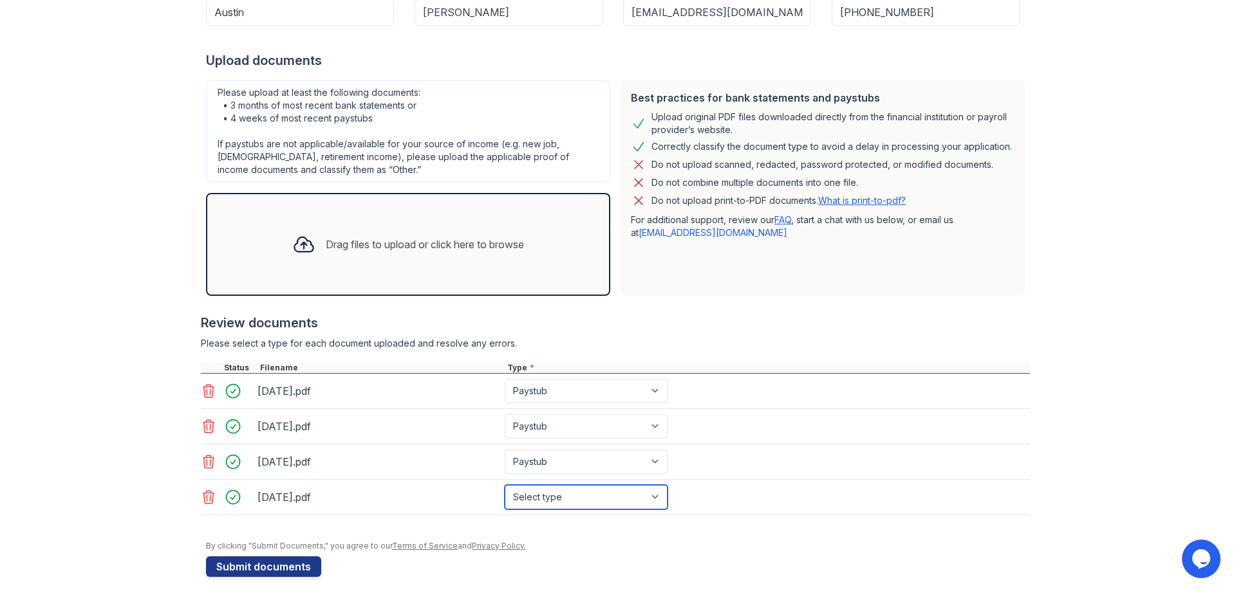  What do you see at coordinates (778, 201) in the screenshot?
I see `p: Do not upload print-to-PDF documents.` at bounding box center [778, 201].